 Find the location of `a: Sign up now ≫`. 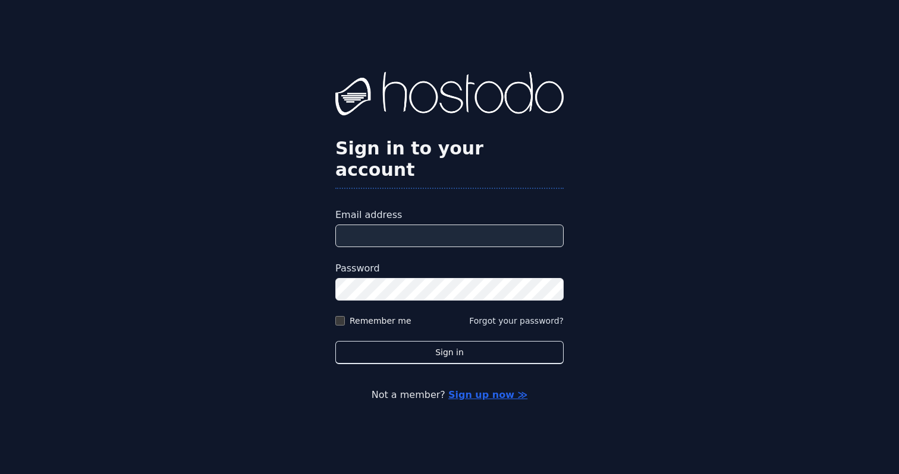

a: Sign up now ≫ is located at coordinates (488, 395).